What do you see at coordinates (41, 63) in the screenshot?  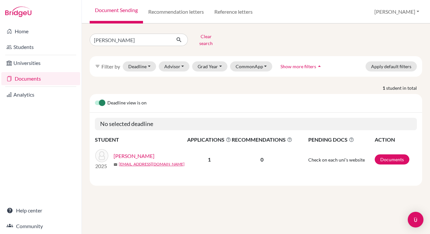 I see `a: Universities` at bounding box center [41, 63].